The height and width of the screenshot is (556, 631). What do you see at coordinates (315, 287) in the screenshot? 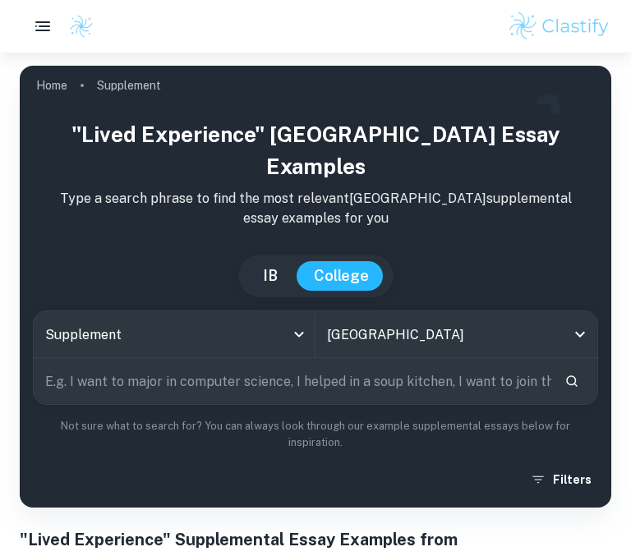
I see `img: profile cover` at bounding box center [315, 287].